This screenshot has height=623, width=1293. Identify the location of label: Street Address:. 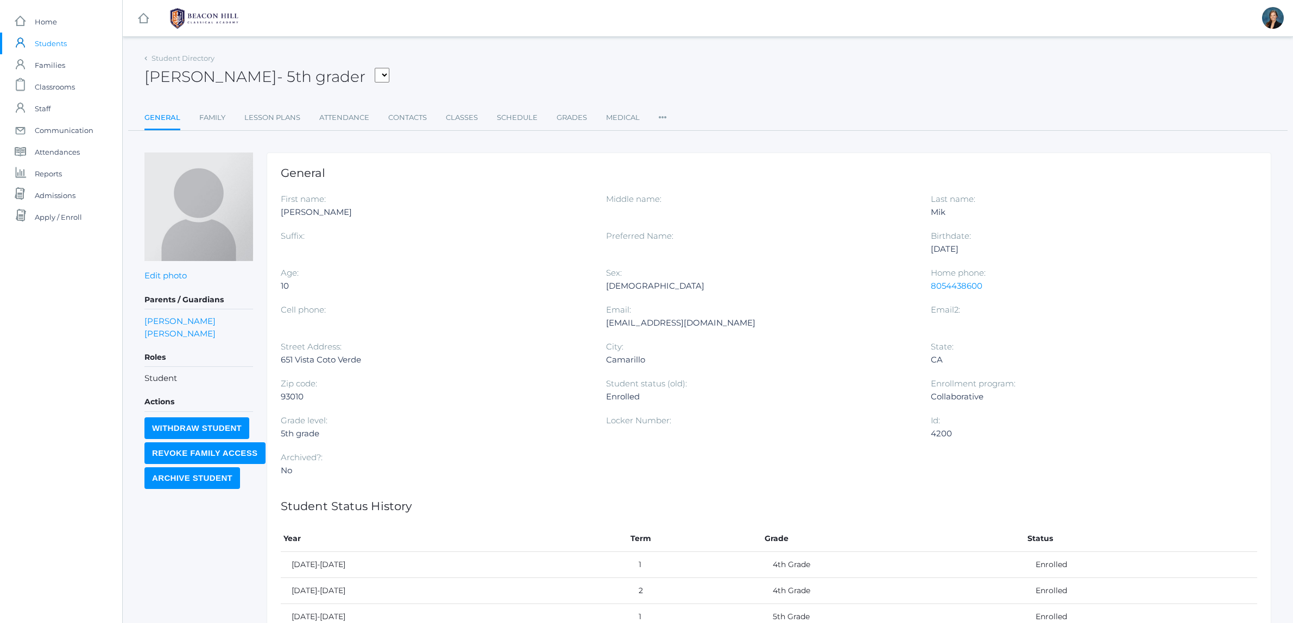
(311, 346).